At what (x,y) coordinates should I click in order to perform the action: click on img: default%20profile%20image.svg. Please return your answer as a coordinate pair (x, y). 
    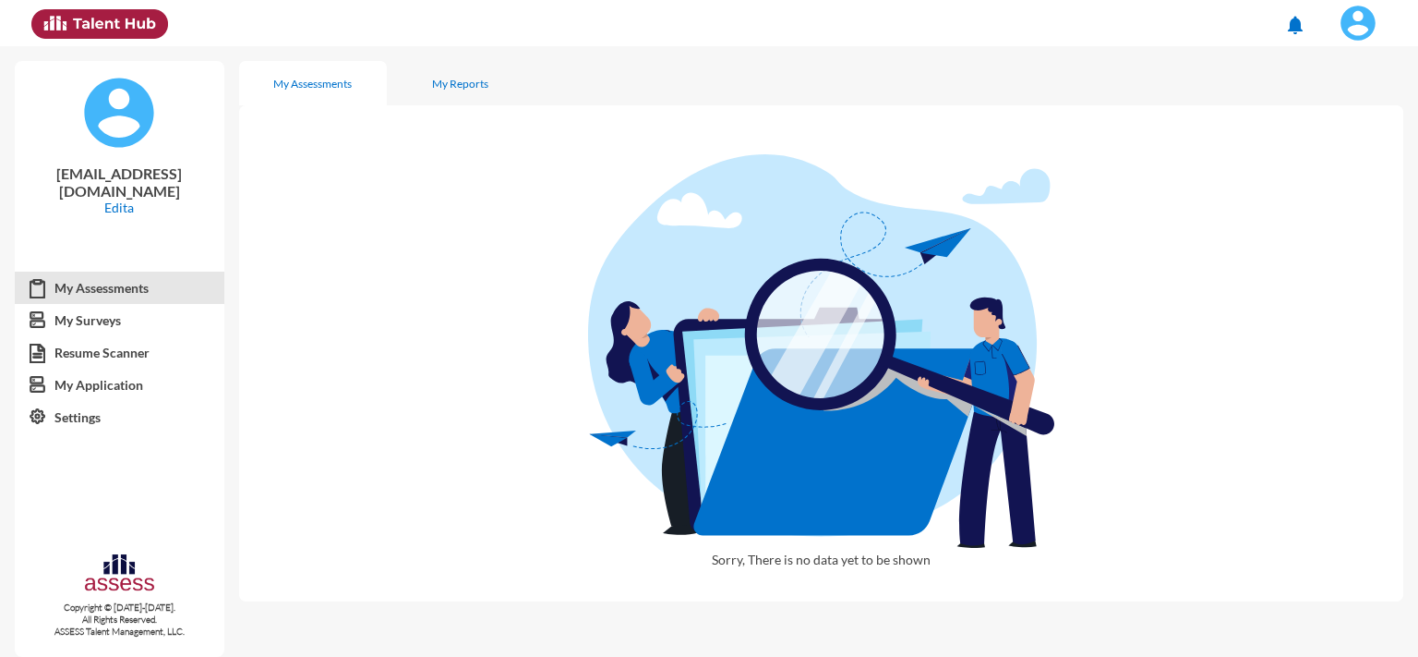
    Looking at the image, I should click on (119, 113).